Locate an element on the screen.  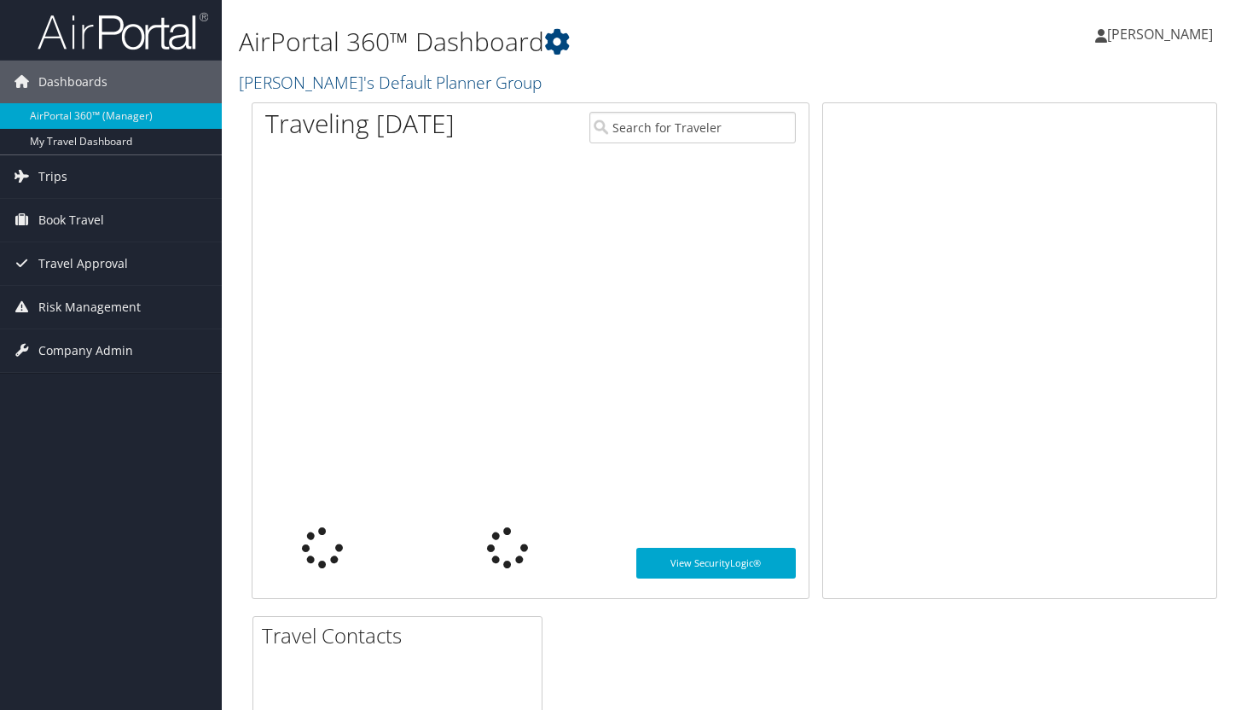
a: View SecurityLogic® is located at coordinates (716, 563).